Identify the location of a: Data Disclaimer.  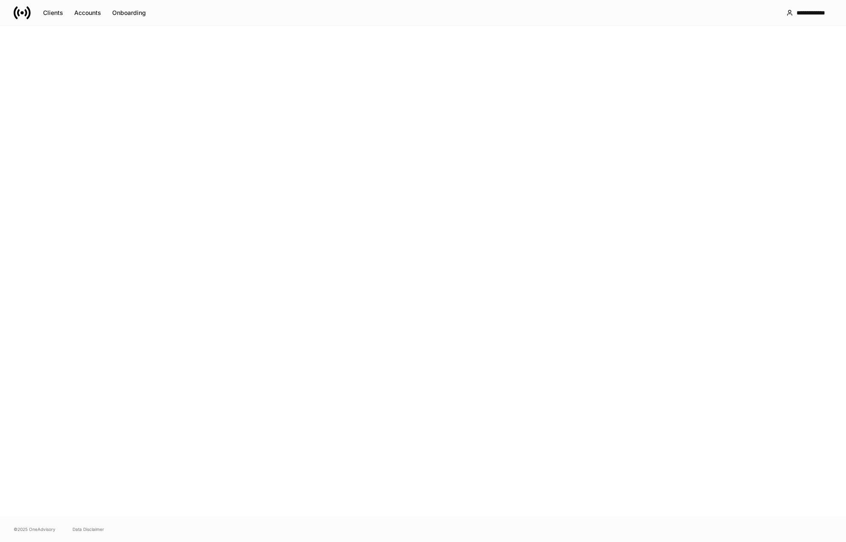
(88, 529).